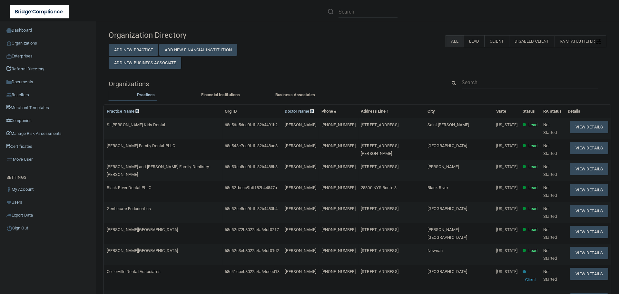  Describe the element at coordinates (9, 56) in the screenshot. I see `img: enterprise.0d942306.png` at that location.